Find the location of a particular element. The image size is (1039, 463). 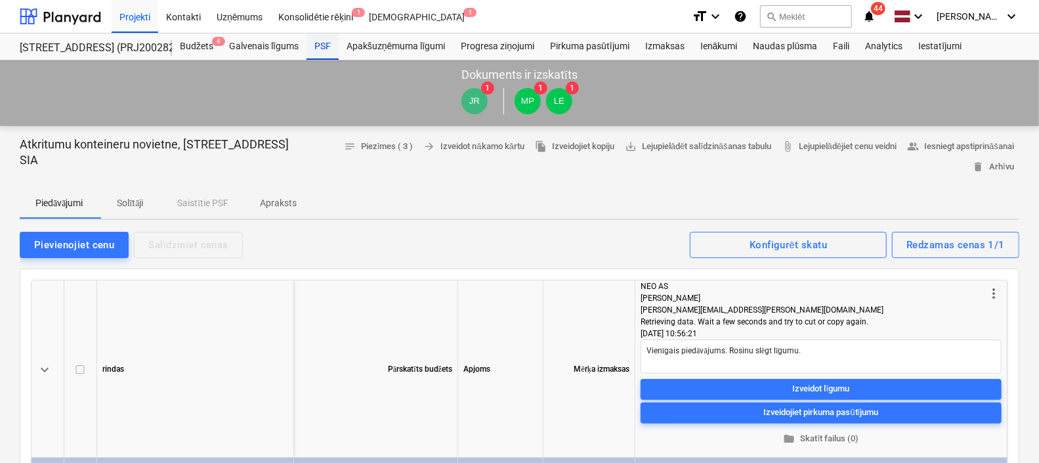

a: Apakšuzņēmuma līgumi is located at coordinates (396, 47).